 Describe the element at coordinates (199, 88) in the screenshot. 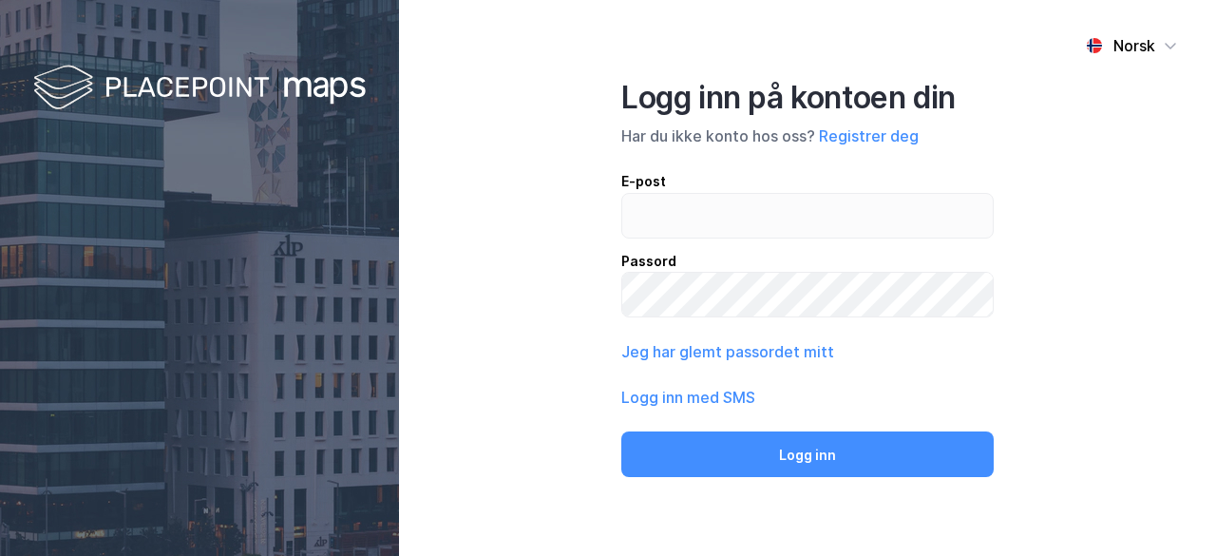

I see `img: logo-white.f07954bde2210d2a523dddb988cd2aa7.svg` at that location.